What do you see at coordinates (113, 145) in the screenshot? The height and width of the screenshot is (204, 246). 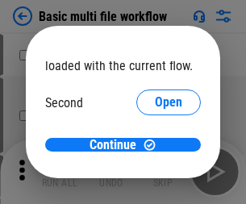 I see `span: Continue` at bounding box center [113, 145].